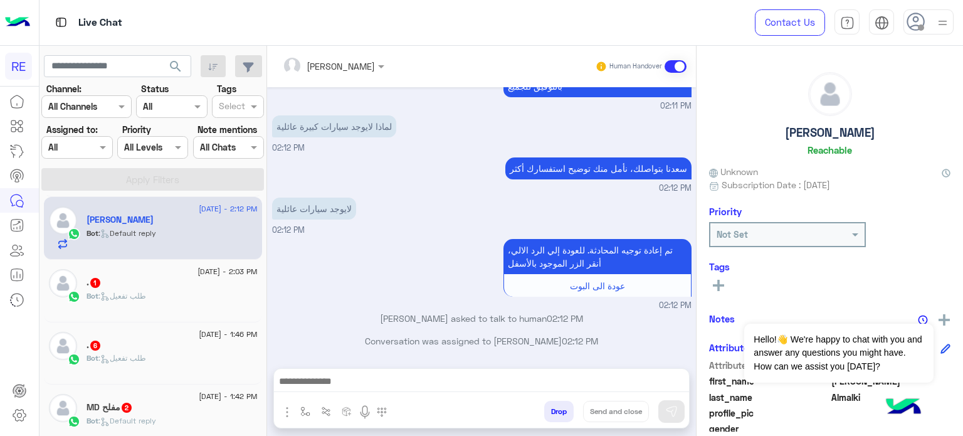  I want to click on div: Select, so click(231, 107).